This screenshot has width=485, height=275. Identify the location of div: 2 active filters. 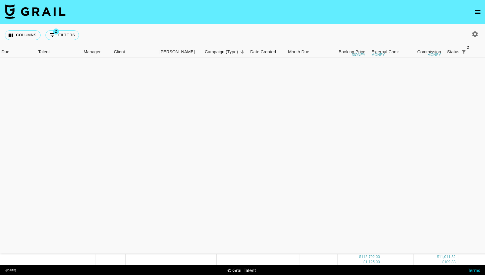
(463, 52).